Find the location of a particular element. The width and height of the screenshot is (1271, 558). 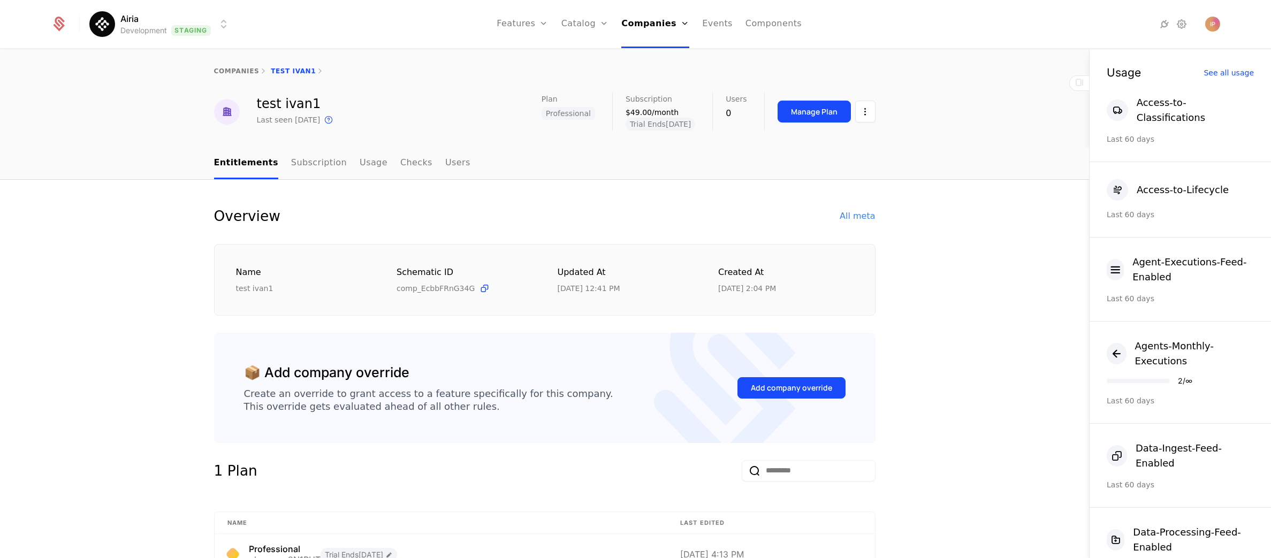

button: Select action is located at coordinates (865, 111).